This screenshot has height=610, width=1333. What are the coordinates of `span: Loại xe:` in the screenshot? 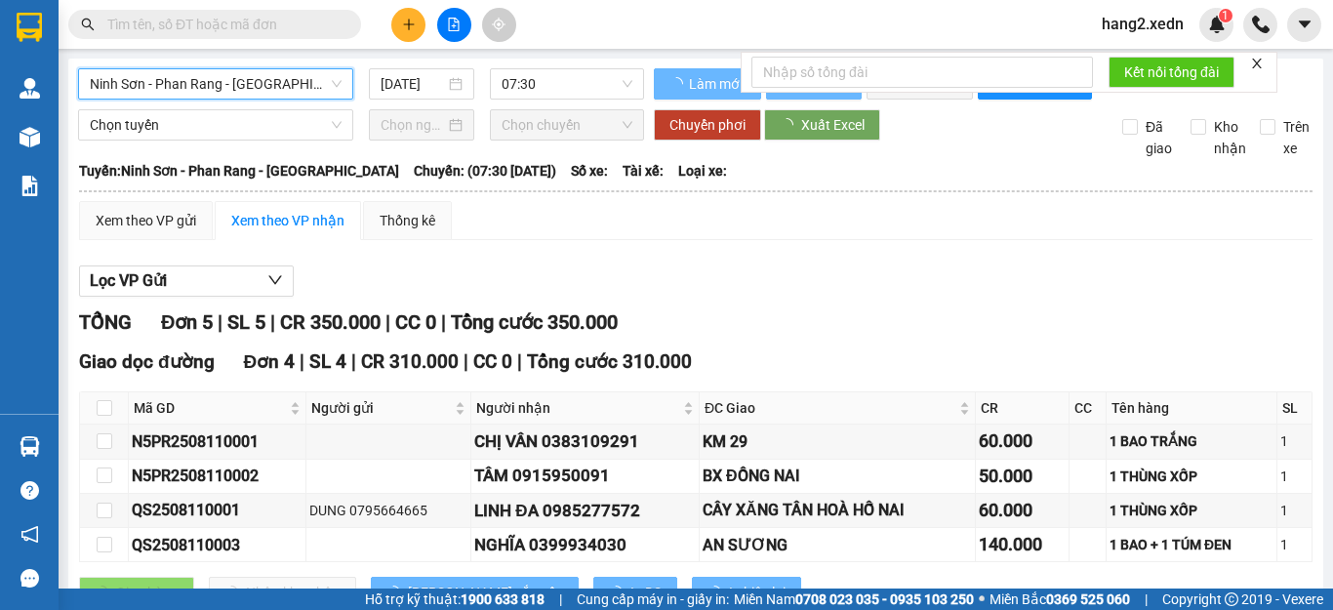 It's located at (703, 171).